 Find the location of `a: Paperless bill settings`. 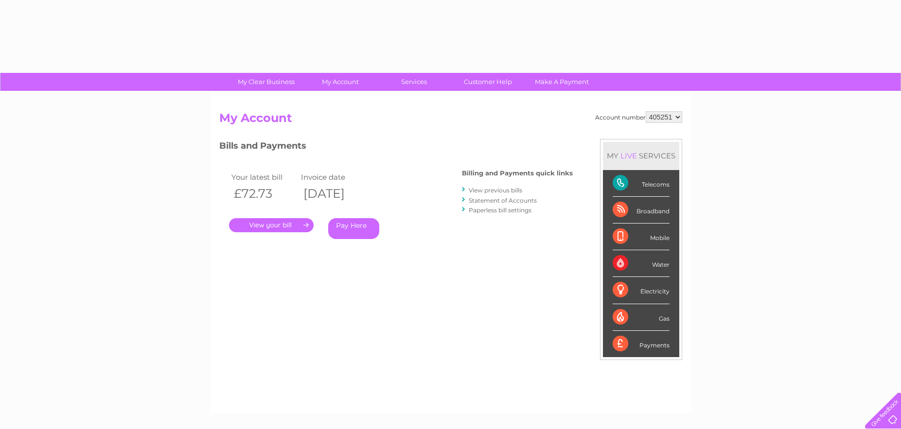

a: Paperless bill settings is located at coordinates (500, 210).